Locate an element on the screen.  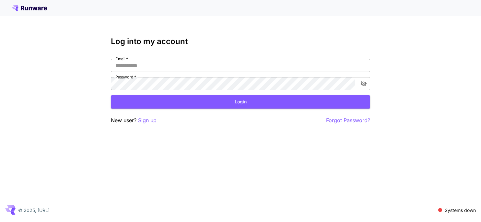
button: Forgot Password? is located at coordinates (348, 120).